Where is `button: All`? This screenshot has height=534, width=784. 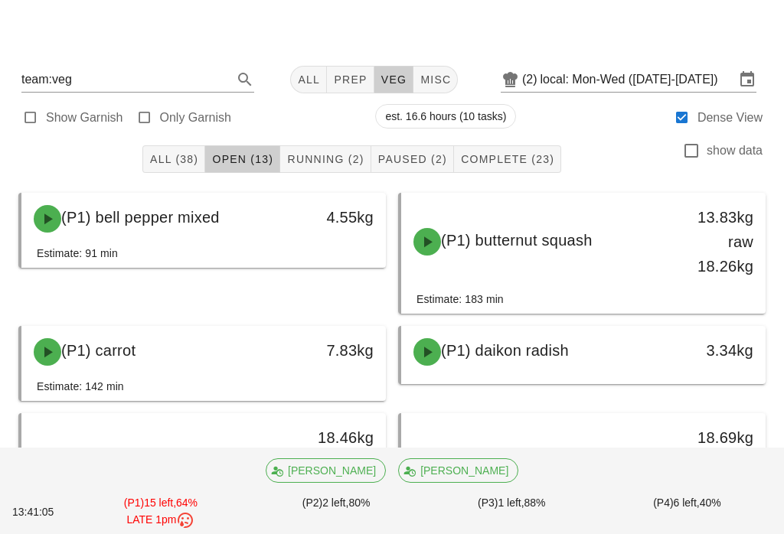
button: All is located at coordinates (308, 80).